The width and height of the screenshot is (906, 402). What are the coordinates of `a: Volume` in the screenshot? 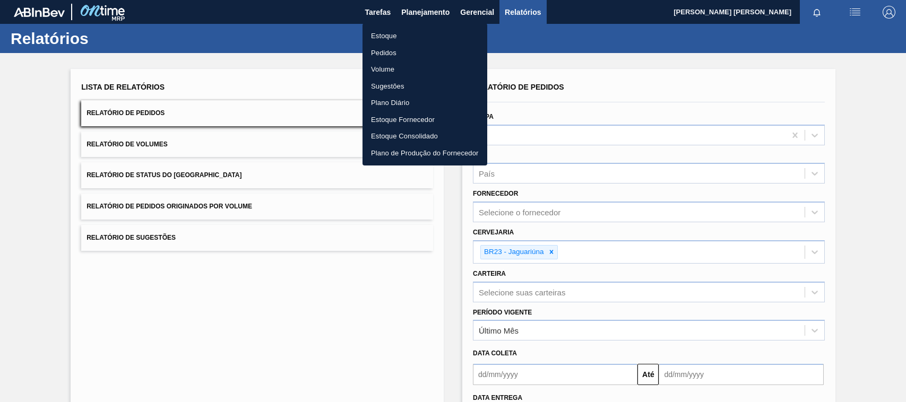 It's located at (425, 70).